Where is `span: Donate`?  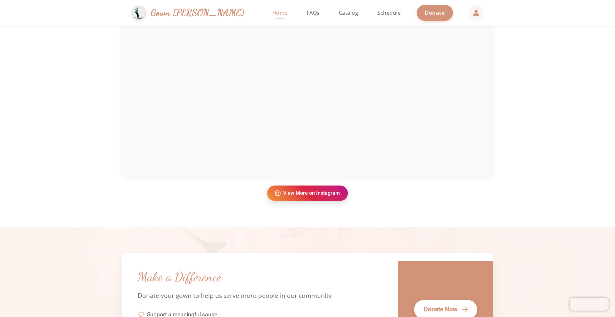
span: Donate is located at coordinates (435, 12).